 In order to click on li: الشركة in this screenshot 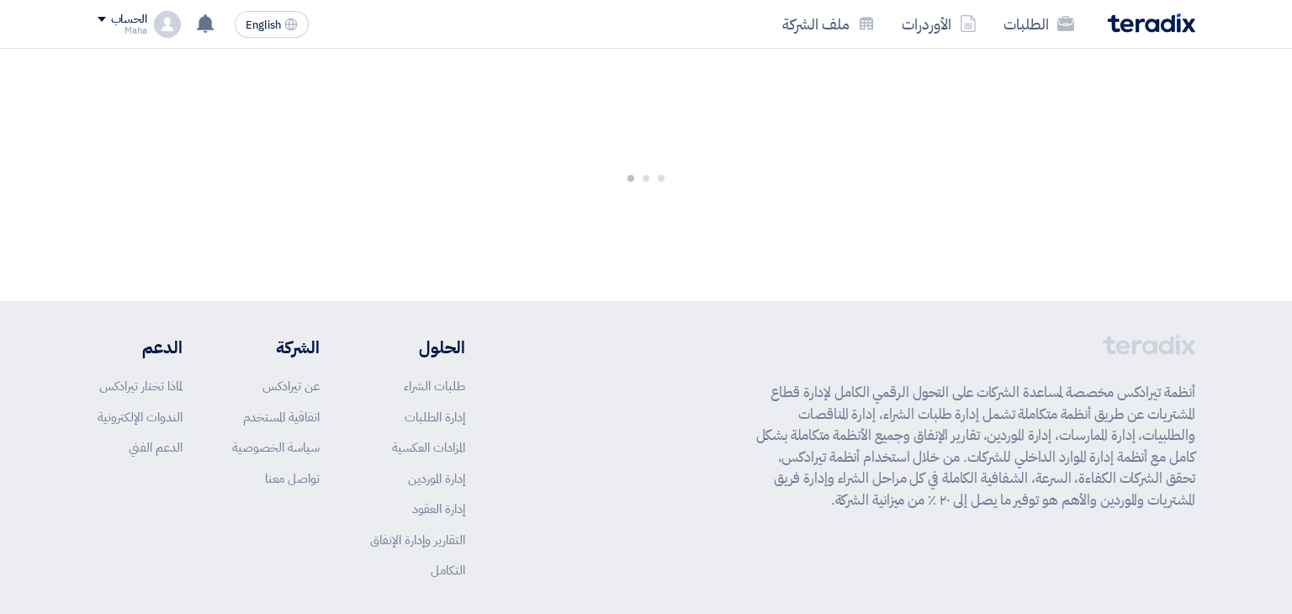, I will do `click(276, 347)`.